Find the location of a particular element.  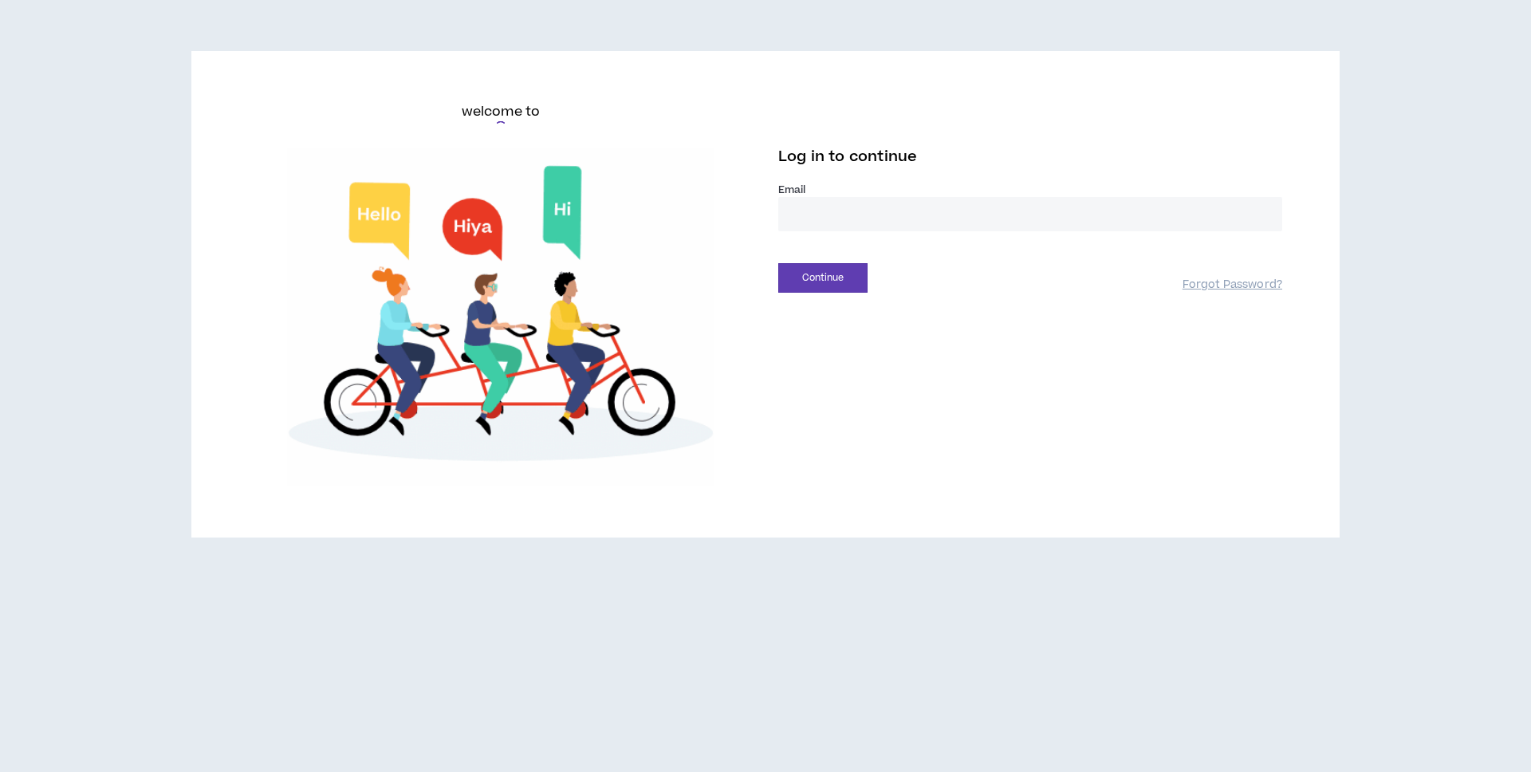

button: Continue is located at coordinates (823, 277).